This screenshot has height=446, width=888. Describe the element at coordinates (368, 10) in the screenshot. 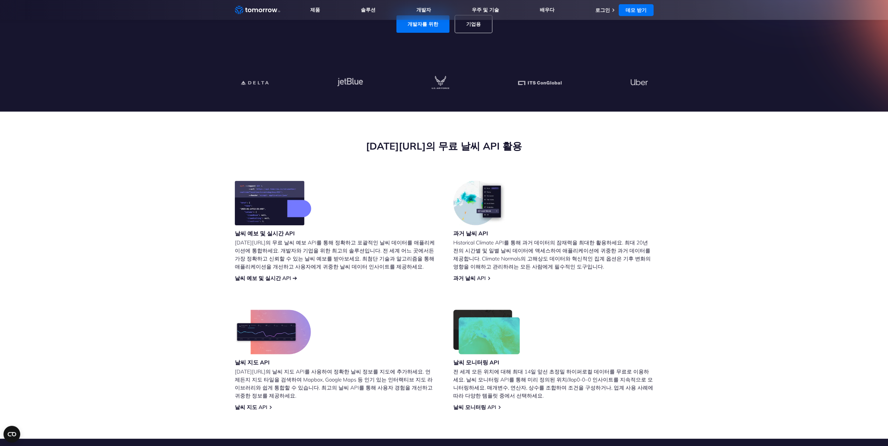

I see `a: 솔루션` at that location.